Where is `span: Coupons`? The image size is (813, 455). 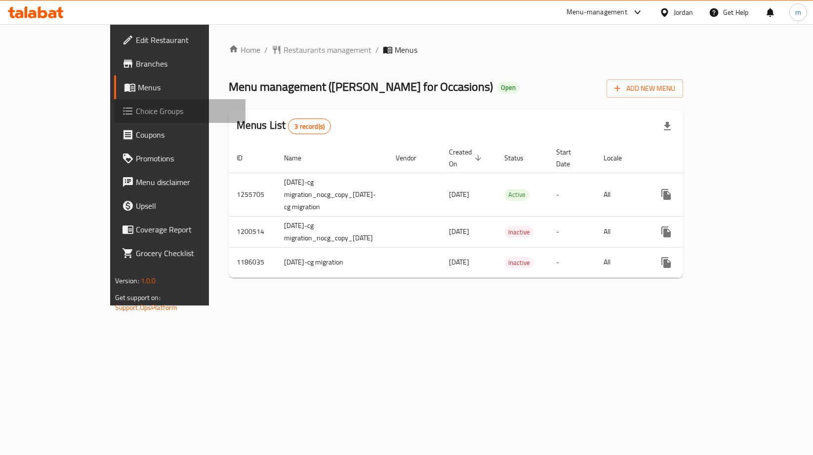 span: Coupons is located at coordinates (187, 135).